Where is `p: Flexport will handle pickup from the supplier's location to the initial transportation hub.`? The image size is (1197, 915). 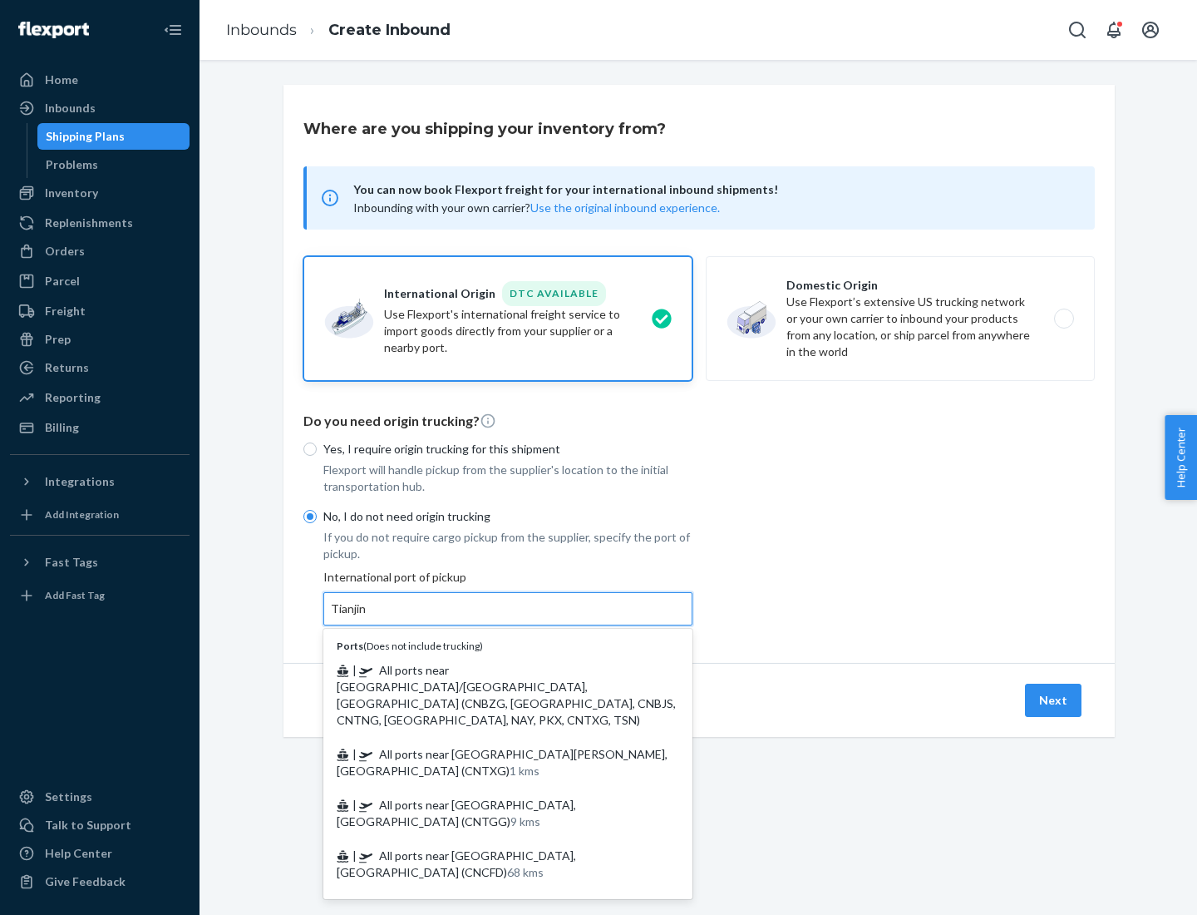
p: Flexport will handle pickup from the supplier's location to the initial transportation hub. is located at coordinates (508, 478).